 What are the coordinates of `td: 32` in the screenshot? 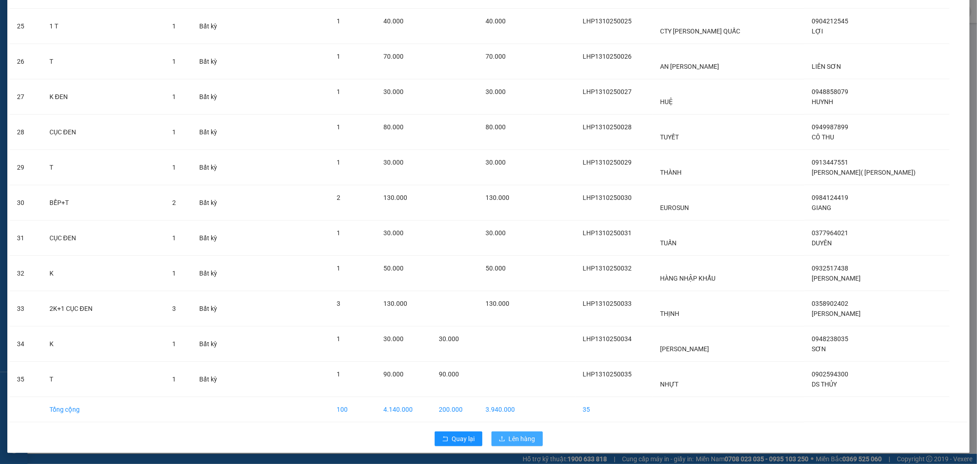 It's located at (26, 273).